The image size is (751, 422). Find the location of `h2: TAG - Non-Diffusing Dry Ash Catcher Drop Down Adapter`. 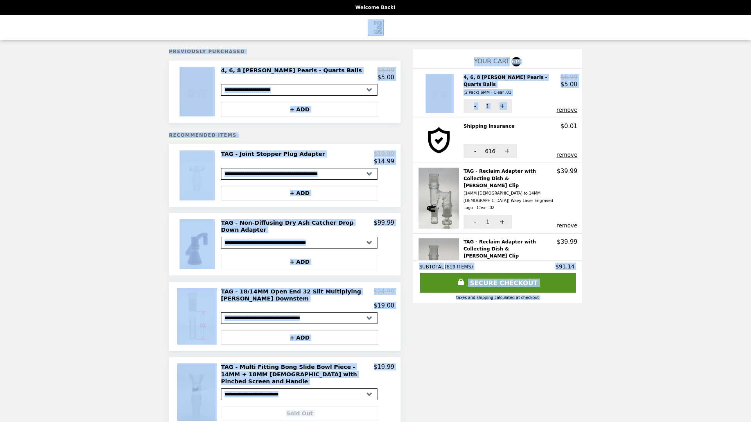

h2: TAG - Non-Diffusing Dry Ash Catcher Drop Down Adapter is located at coordinates (297, 226).